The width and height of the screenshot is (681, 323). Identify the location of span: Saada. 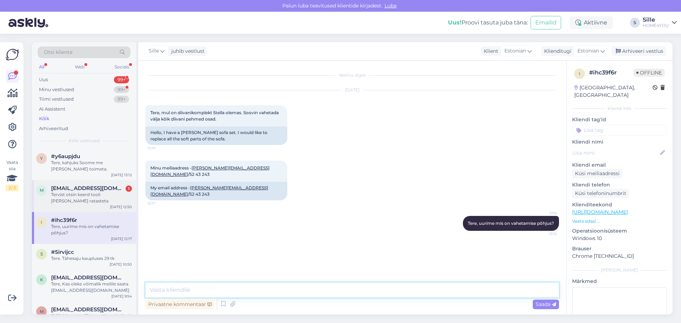
(546, 305).